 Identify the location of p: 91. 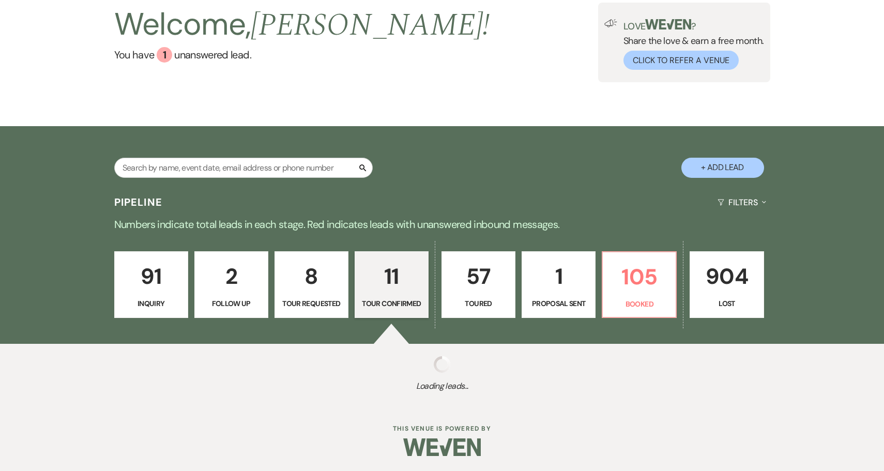
(151, 276).